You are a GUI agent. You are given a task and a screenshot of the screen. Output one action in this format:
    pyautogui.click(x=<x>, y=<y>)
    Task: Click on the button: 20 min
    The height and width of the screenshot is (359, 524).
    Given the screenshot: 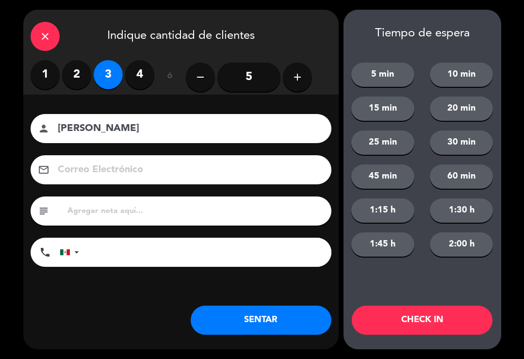 What is the action you would take?
    pyautogui.click(x=461, y=109)
    